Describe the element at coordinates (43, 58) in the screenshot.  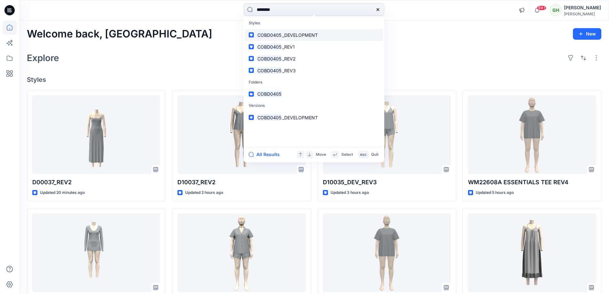
I see `h2: Explore` at that location.